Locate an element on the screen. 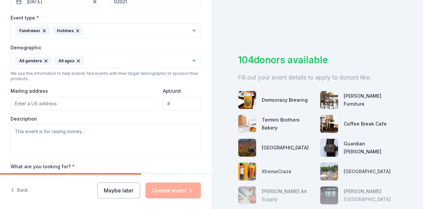  label: What are you looking for? is located at coordinates (43, 166).